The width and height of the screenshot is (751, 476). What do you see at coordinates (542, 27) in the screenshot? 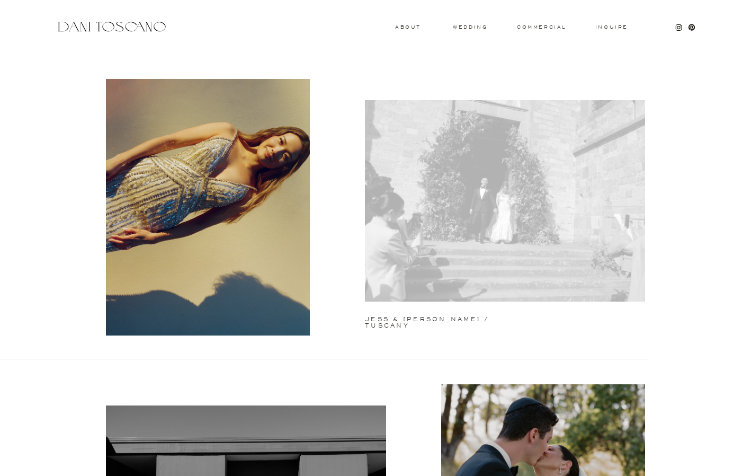
I see `h3: commercial` at bounding box center [542, 27].